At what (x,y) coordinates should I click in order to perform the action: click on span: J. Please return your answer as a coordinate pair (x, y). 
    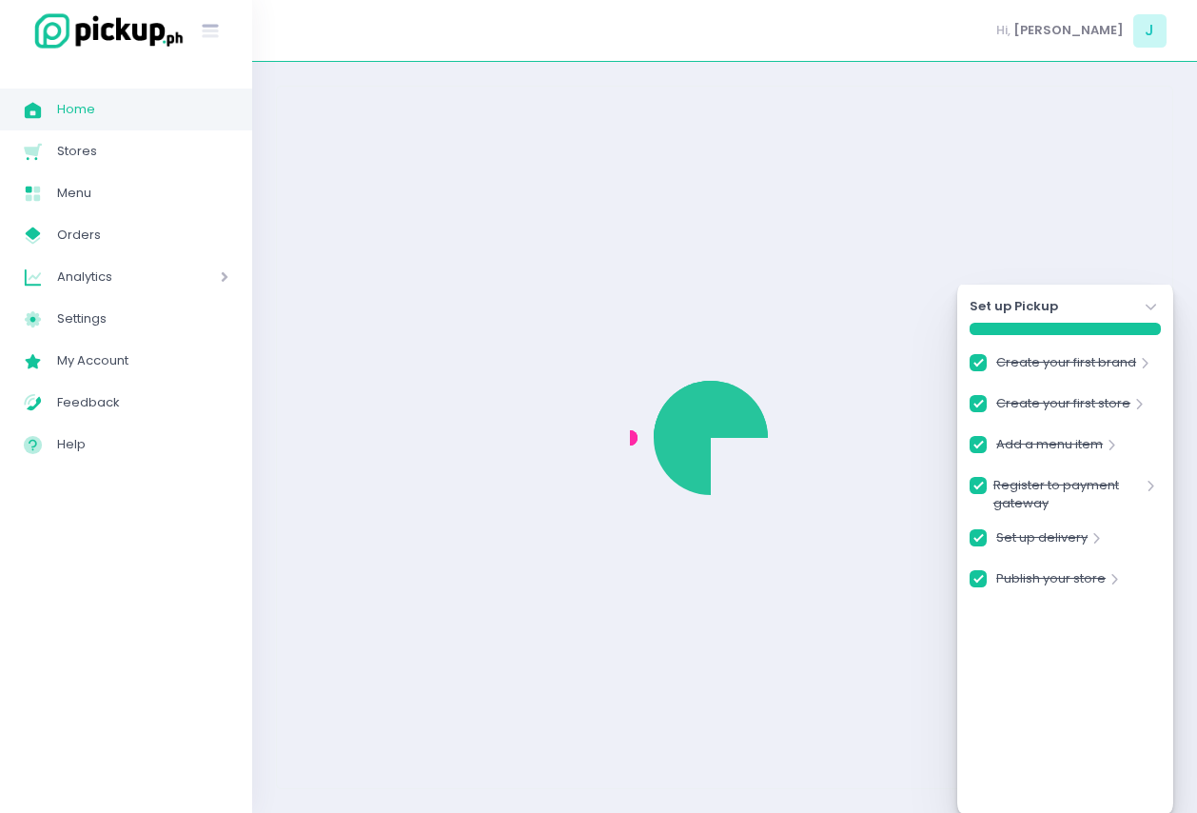
    Looking at the image, I should click on (1149, 30).